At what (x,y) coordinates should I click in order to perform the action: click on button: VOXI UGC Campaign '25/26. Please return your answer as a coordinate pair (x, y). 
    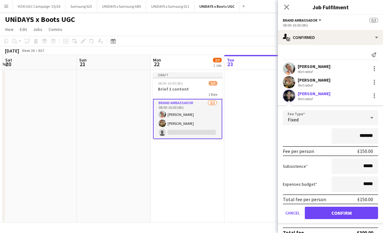
    Looking at the image, I should click on (39, 6).